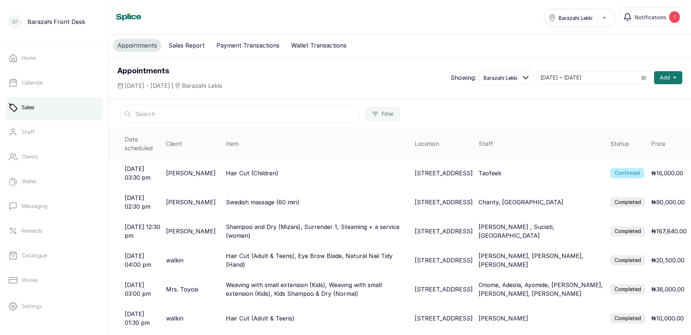 The height and width of the screenshot is (335, 691). Describe the element at coordinates (587, 78) in the screenshot. I see `input: Select date` at that location.